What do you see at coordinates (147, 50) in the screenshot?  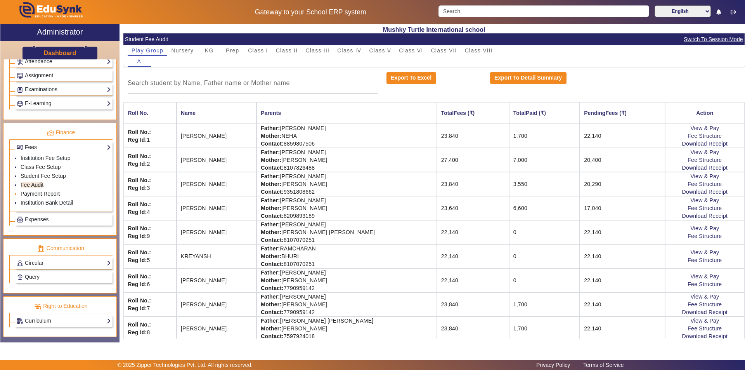 I see `span: Play Group` at bounding box center [147, 50].